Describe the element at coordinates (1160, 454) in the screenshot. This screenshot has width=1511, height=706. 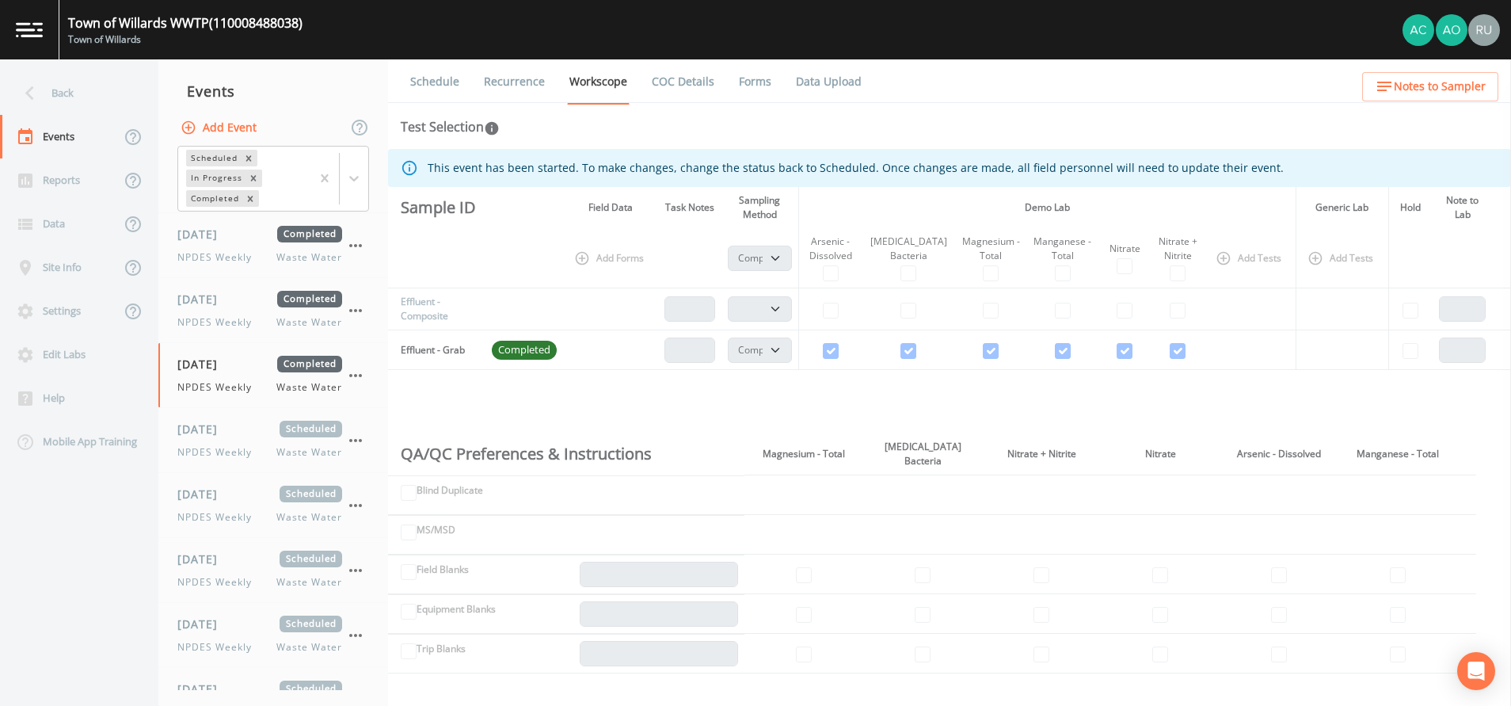
I see `th: Nitrate` at that location.